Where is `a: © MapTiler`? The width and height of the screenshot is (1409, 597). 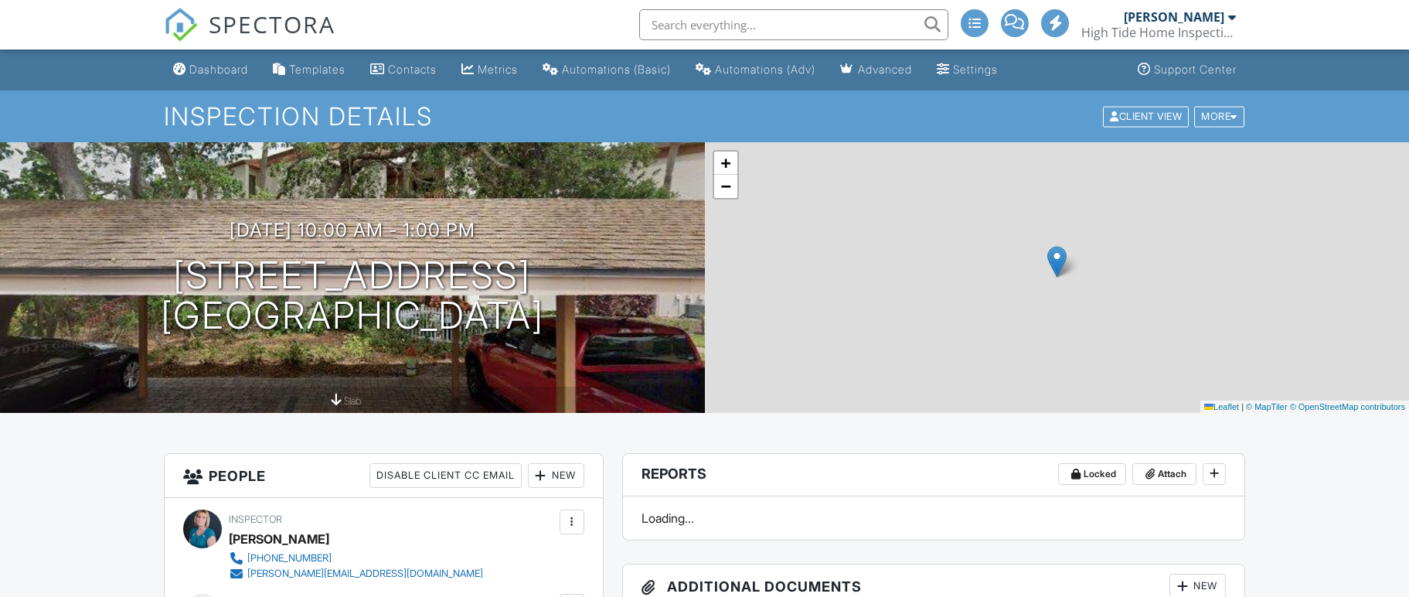 a: © MapTiler is located at coordinates (1267, 407).